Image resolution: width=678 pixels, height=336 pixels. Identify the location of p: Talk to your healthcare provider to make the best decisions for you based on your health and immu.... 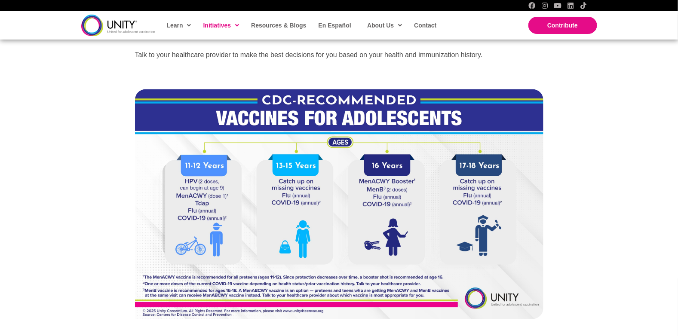
(339, 55).